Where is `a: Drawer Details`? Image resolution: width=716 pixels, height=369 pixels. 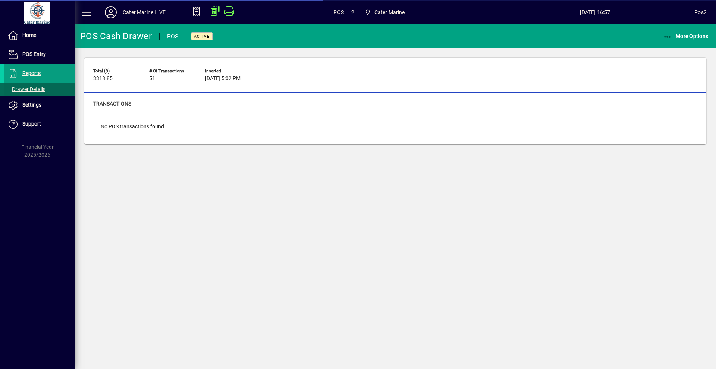 a: Drawer Details is located at coordinates (39, 89).